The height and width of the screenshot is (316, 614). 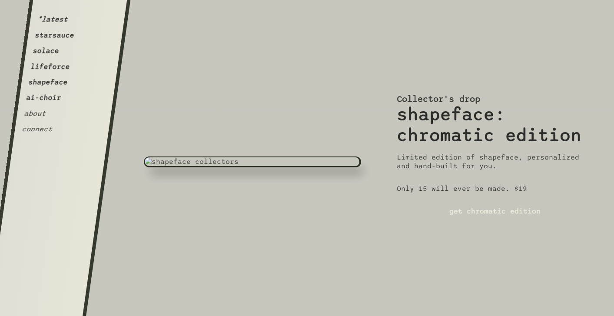 I want to click on button: solace, so click(x=46, y=51).